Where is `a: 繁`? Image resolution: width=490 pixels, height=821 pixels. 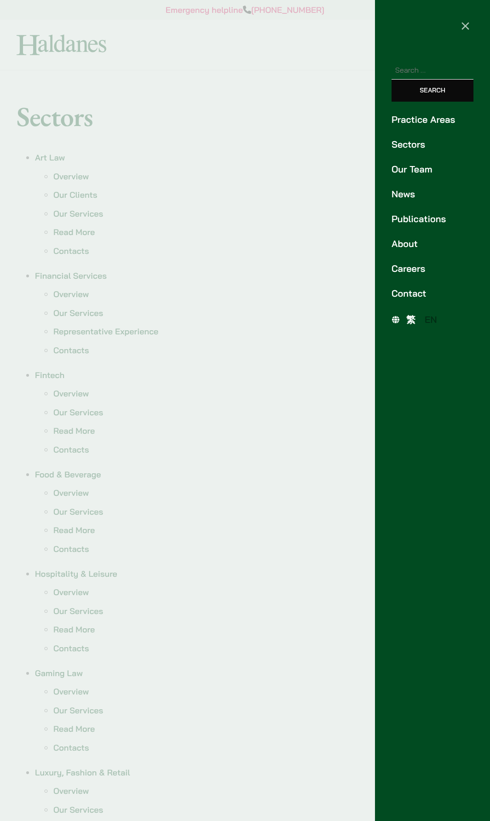 a: 繁 is located at coordinates (411, 319).